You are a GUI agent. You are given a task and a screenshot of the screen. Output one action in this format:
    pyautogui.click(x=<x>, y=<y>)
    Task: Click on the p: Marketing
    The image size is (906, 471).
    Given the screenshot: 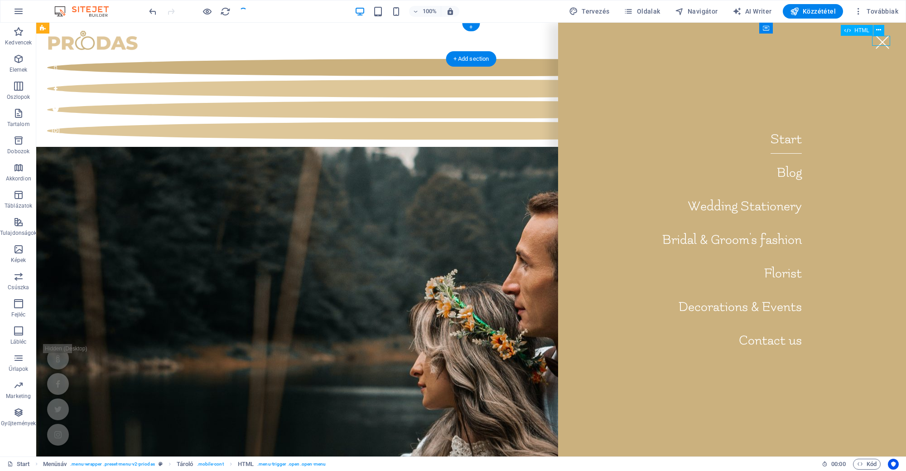 What is the action you would take?
    pyautogui.click(x=18, y=396)
    